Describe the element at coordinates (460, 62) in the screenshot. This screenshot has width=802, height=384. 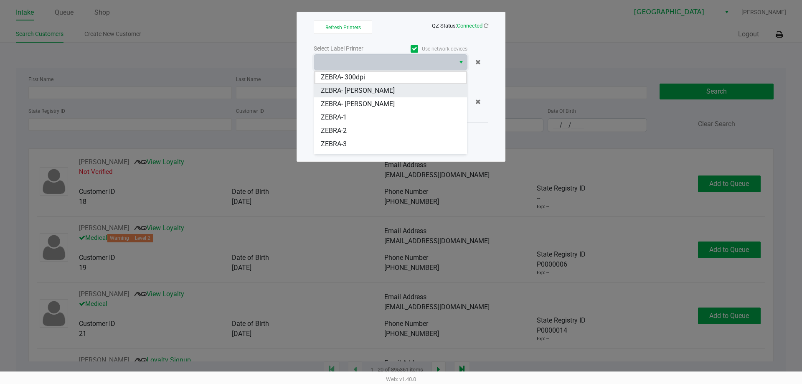
I see `button: Select` at that location.